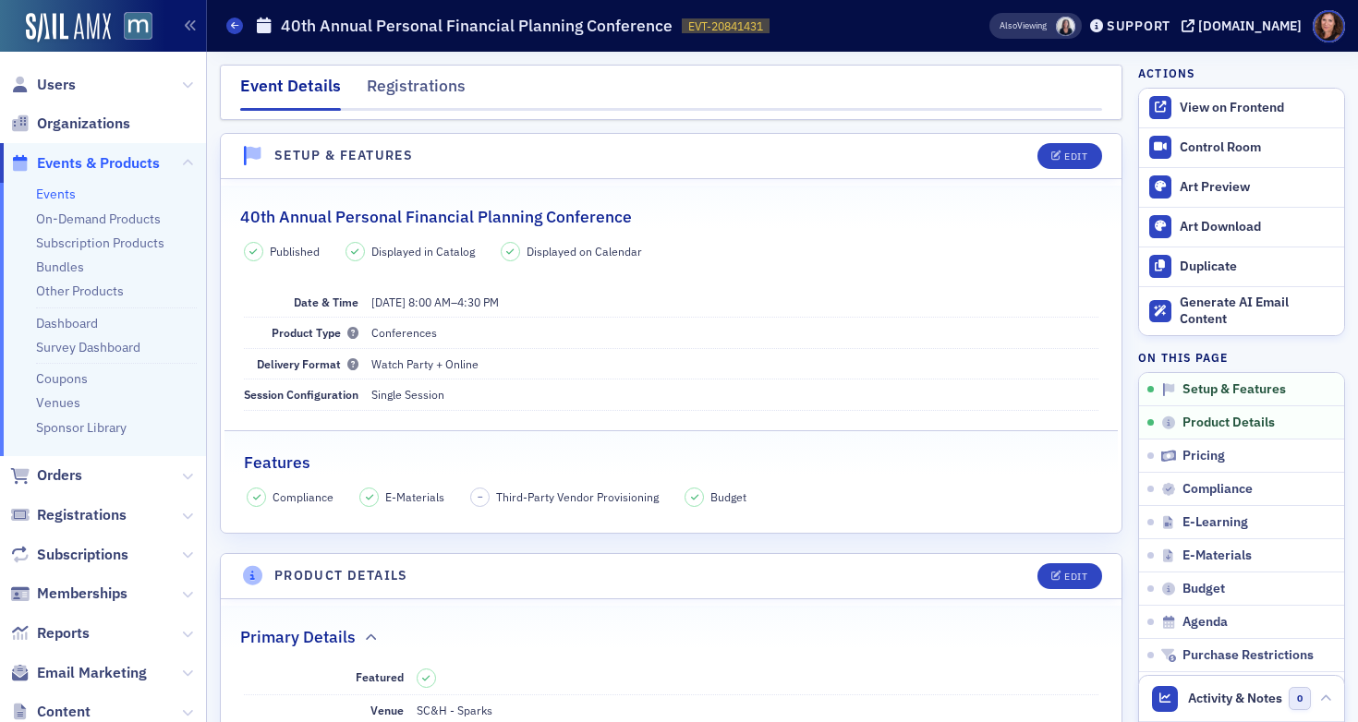 This screenshot has height=722, width=1358. What do you see at coordinates (380, 677) in the screenshot?
I see `span: Featured` at bounding box center [380, 677].